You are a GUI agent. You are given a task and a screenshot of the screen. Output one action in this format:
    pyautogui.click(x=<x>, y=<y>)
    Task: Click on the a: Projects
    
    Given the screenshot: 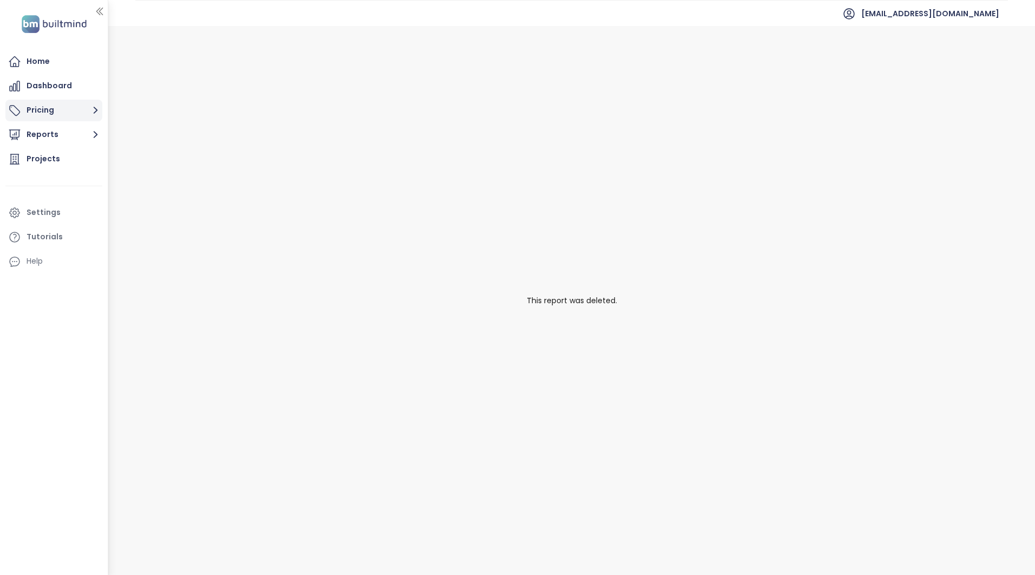 What is the action you would take?
    pyautogui.click(x=54, y=159)
    